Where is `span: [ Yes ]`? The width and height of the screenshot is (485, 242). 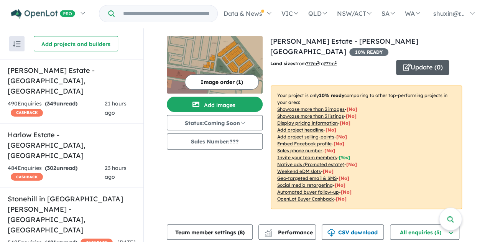 span: [ Yes ] is located at coordinates (344, 157).